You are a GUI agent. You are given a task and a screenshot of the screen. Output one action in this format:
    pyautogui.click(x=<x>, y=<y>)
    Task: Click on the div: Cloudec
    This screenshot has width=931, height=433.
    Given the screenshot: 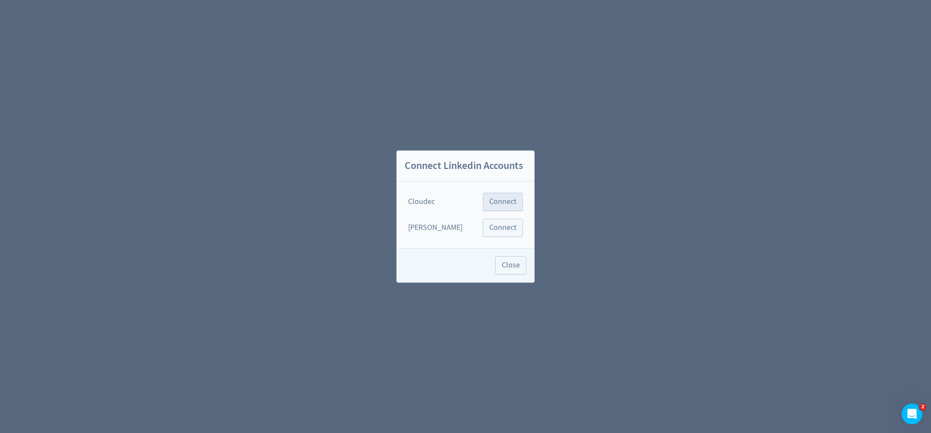 What is the action you would take?
    pyautogui.click(x=422, y=201)
    